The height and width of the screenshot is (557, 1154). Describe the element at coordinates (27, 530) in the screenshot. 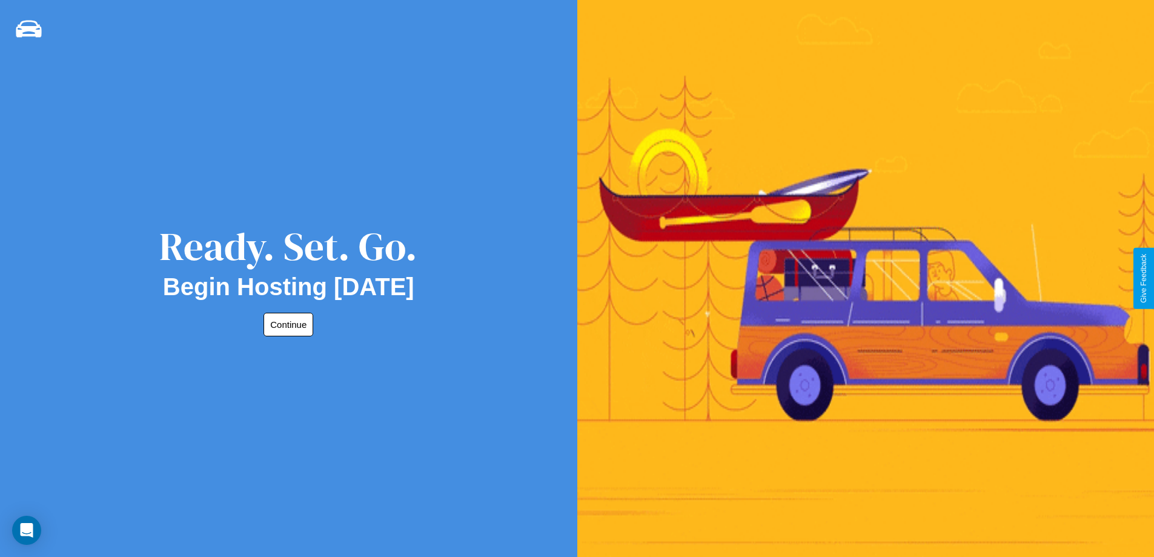

I see `div: Open Intercom Messenger` at that location.